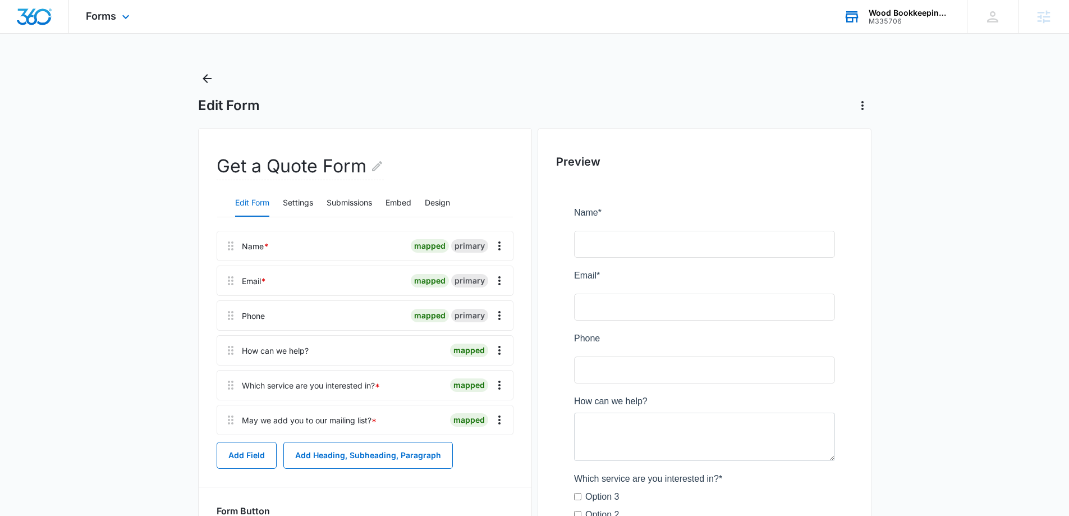 The width and height of the screenshot is (1069, 516). What do you see at coordinates (704, 162) in the screenshot?
I see `h2: Preview` at bounding box center [704, 162].